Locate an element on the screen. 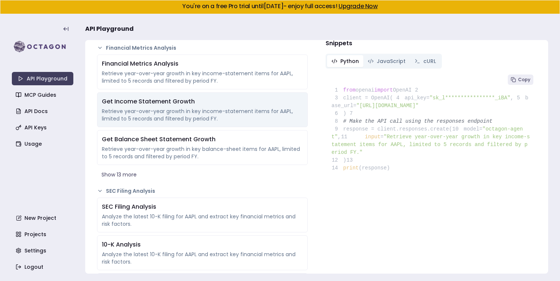 The width and height of the screenshot is (560, 281). span: 14 is located at coordinates (338, 168).